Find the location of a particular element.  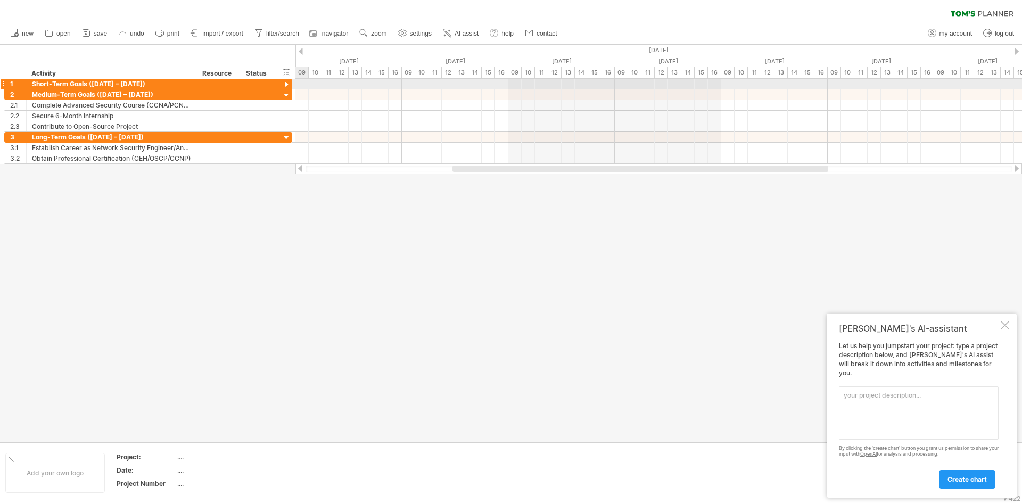

span: undo is located at coordinates (137, 34).